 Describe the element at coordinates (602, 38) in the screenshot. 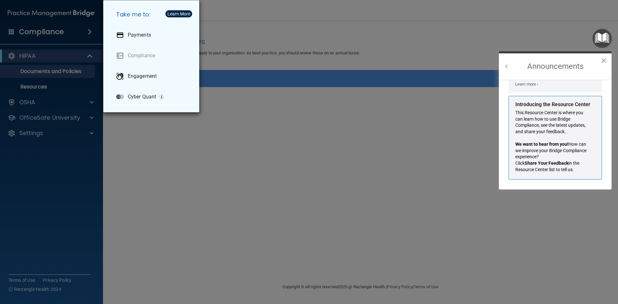

I see `button: Open Resource Center` at that location.